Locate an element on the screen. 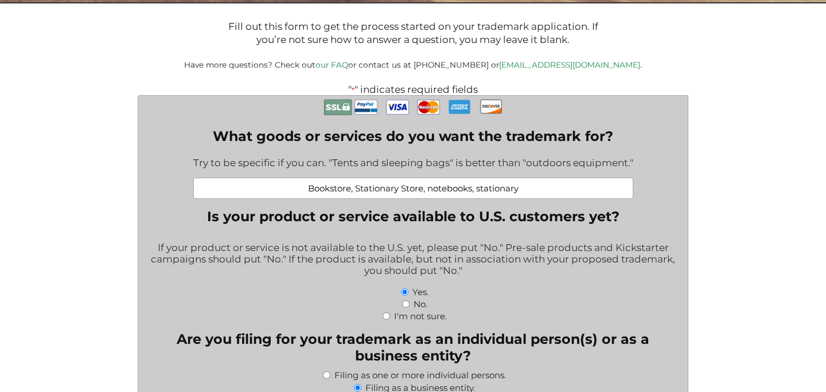 This screenshot has width=826, height=392. img: Visa is located at coordinates (397, 107).